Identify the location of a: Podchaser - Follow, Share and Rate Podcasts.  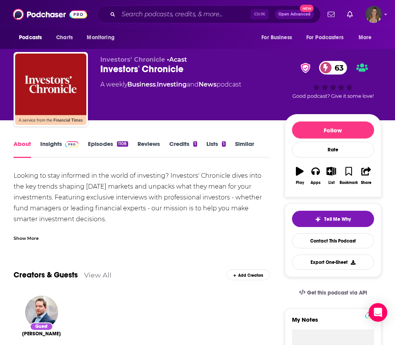
(50, 14).